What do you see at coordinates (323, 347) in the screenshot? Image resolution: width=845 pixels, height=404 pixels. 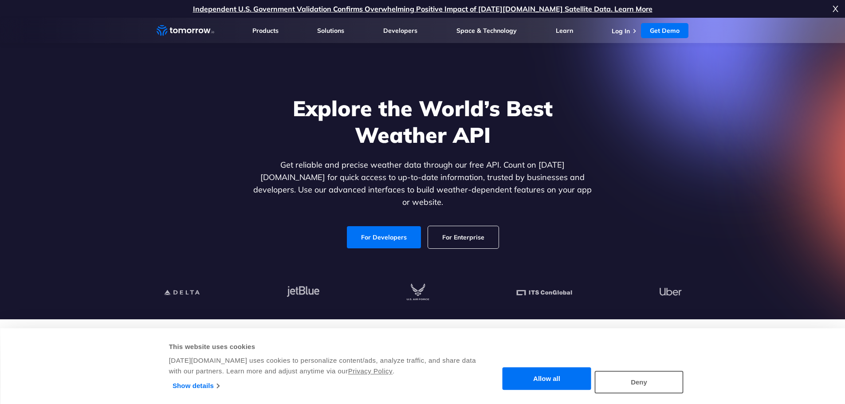 I see `div: This website uses cookies` at bounding box center [323, 347].